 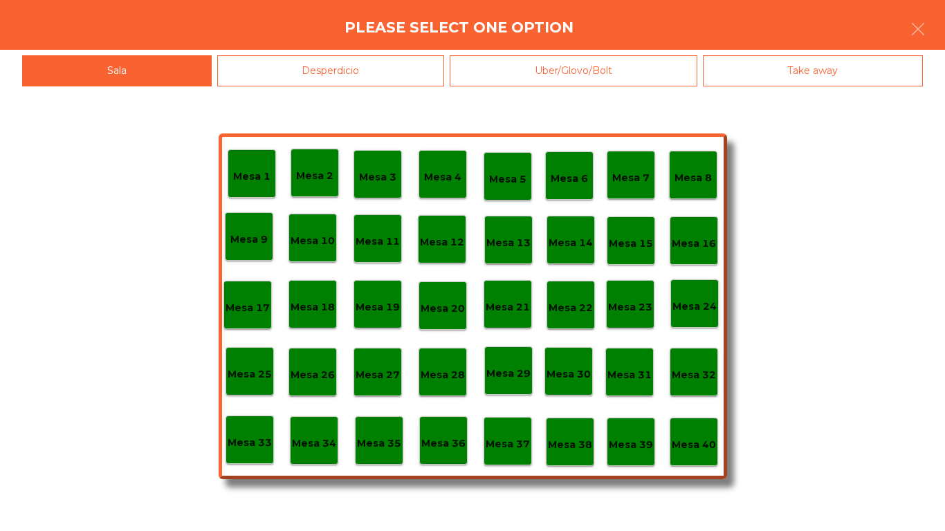 I want to click on p: Mesa 2, so click(x=315, y=176).